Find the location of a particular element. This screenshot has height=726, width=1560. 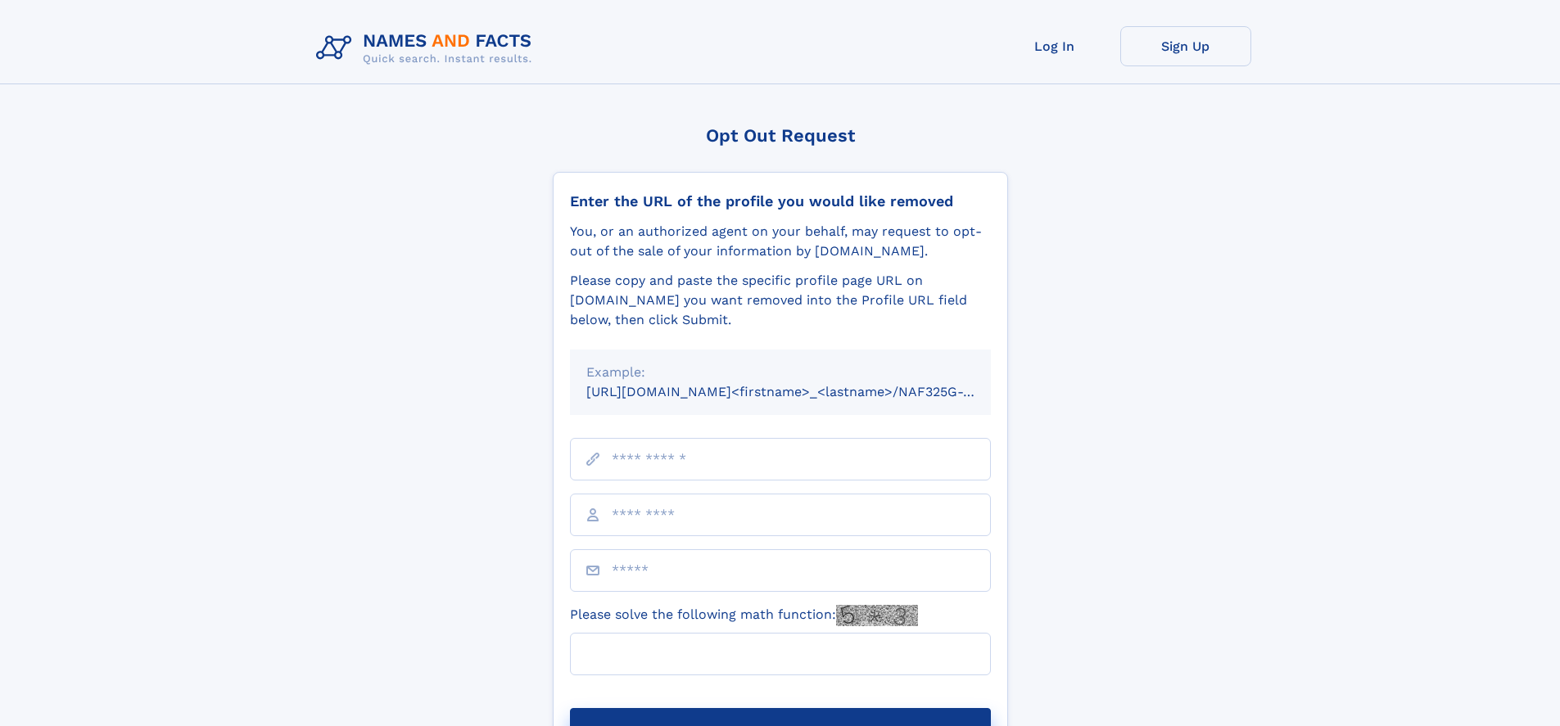

div: You, or an authorized agent on your behalf, may request to opt-out of the sale of your informatio... is located at coordinates (780, 242).